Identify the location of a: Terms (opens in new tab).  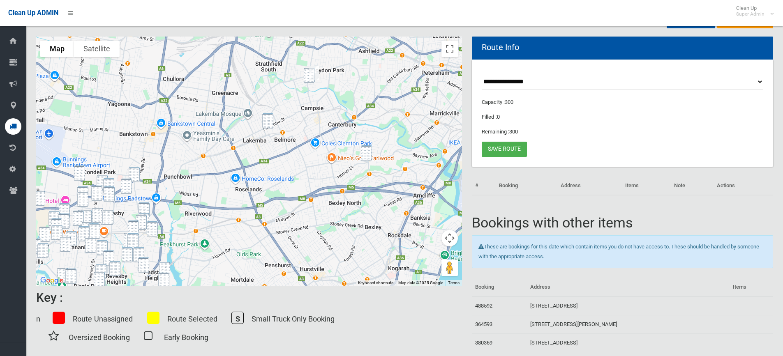
(454, 283).